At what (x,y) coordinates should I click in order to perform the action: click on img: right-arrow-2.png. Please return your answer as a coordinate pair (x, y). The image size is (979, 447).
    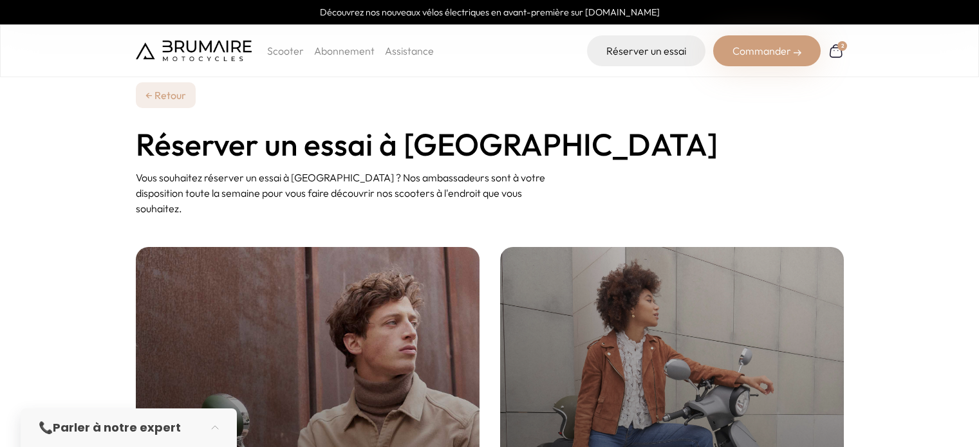
    Looking at the image, I should click on (798, 53).